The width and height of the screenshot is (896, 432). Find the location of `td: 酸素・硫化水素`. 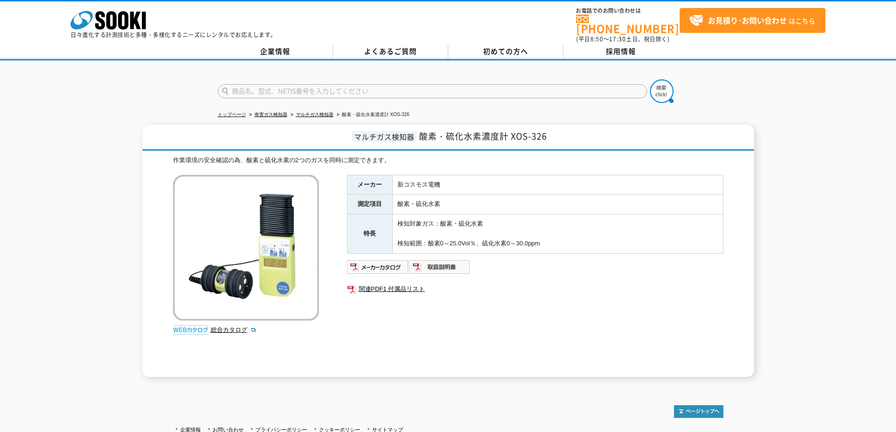

td: 酸素・硫化水素 is located at coordinates (557, 204).